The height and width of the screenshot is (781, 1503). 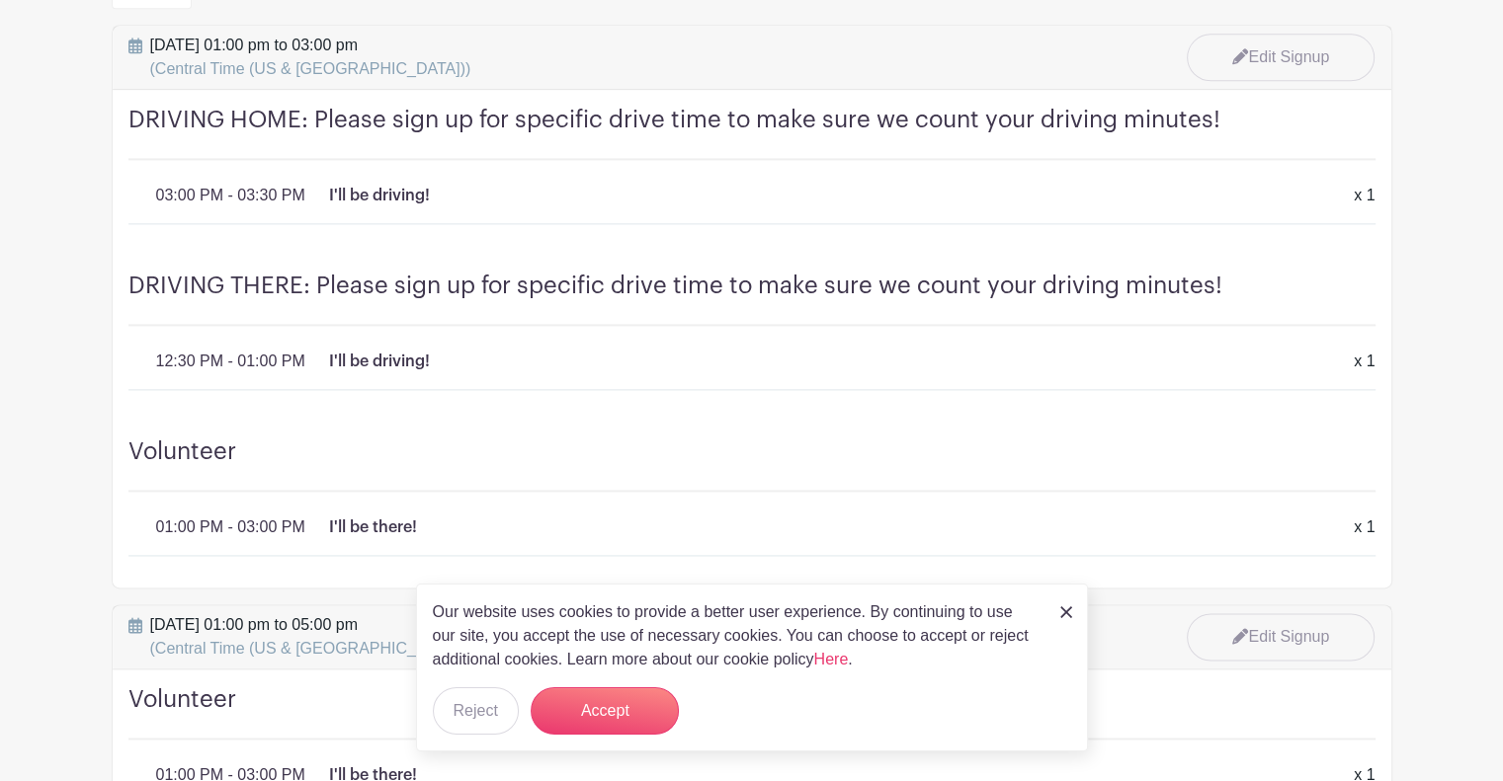 What do you see at coordinates (605, 711) in the screenshot?
I see `button: Accept` at bounding box center [605, 711].